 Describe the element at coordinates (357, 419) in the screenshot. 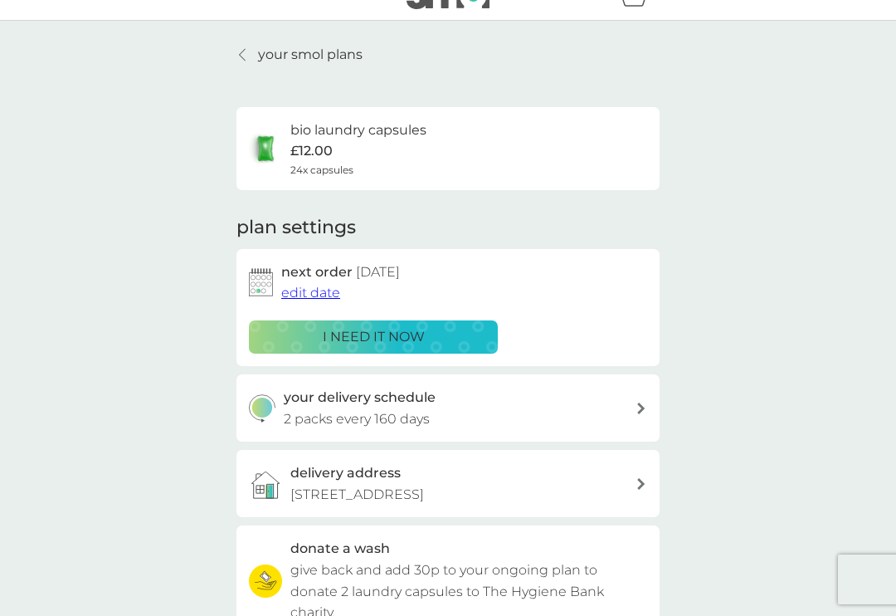

I see `p: 2 packs every 160 days` at that location.